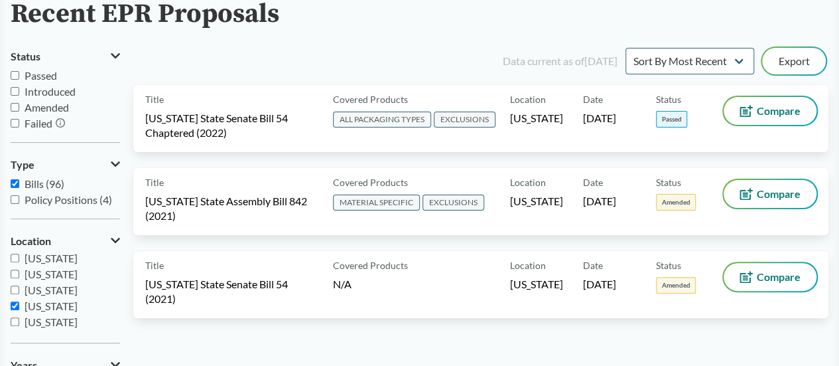 This screenshot has width=839, height=366. Describe the element at coordinates (38, 123) in the screenshot. I see `span: Failed` at that location.